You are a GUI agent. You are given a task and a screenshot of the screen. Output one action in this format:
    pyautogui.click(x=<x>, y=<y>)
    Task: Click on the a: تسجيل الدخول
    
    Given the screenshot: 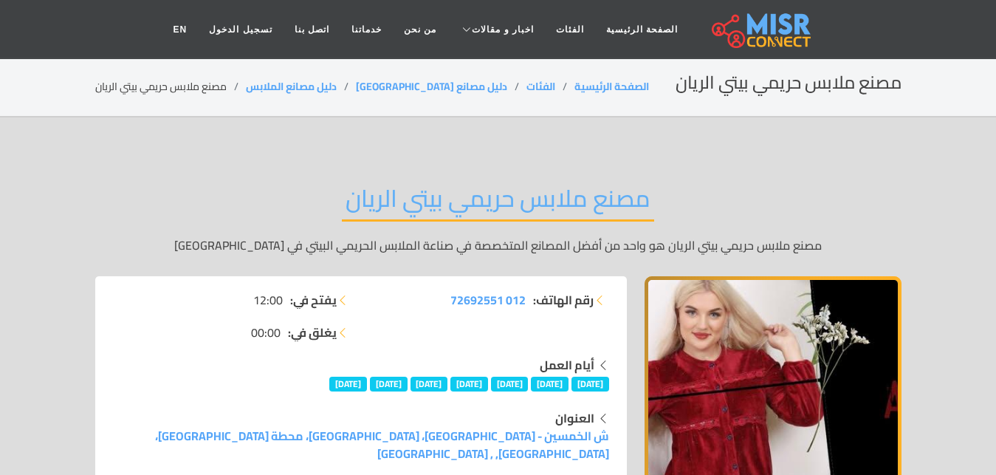 What is the action you would take?
    pyautogui.click(x=240, y=30)
    